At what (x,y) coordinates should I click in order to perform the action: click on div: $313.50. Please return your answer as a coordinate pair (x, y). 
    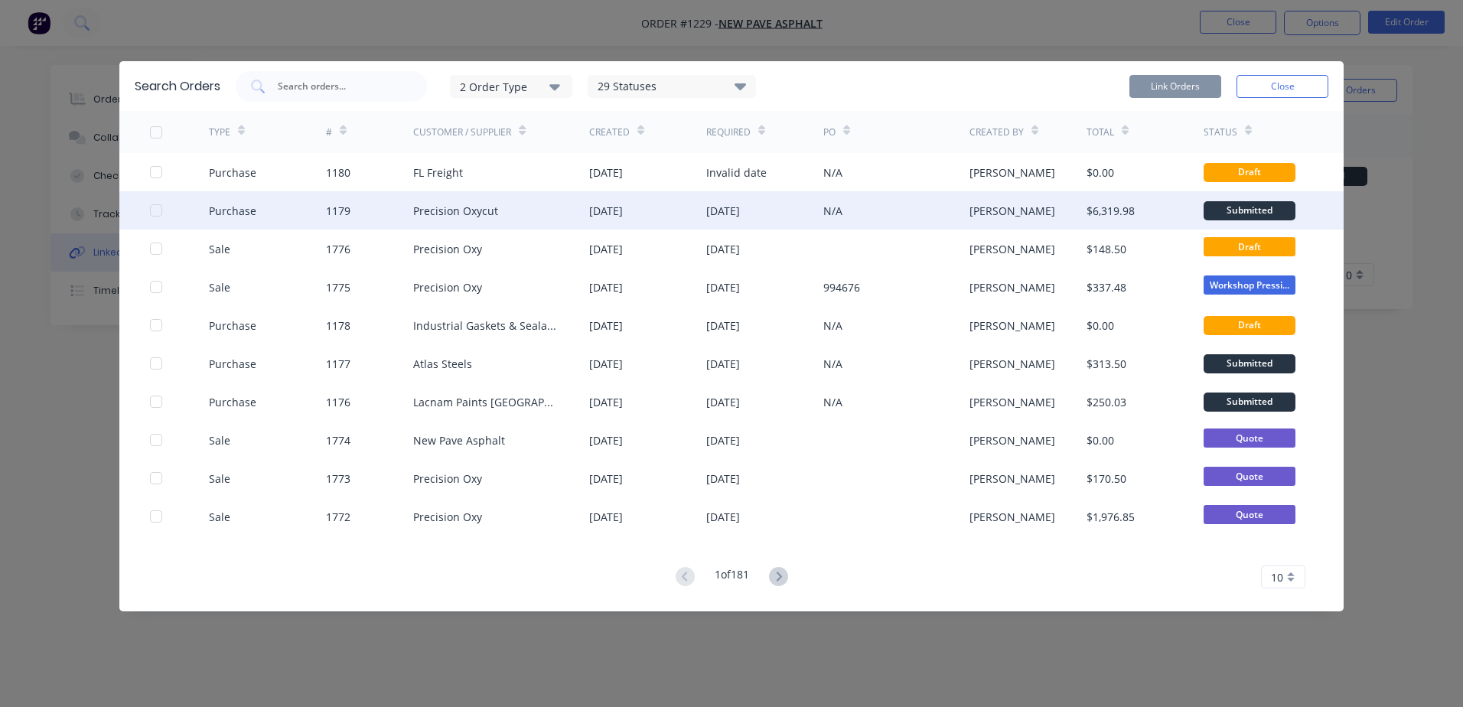
    Looking at the image, I should click on (1106, 363).